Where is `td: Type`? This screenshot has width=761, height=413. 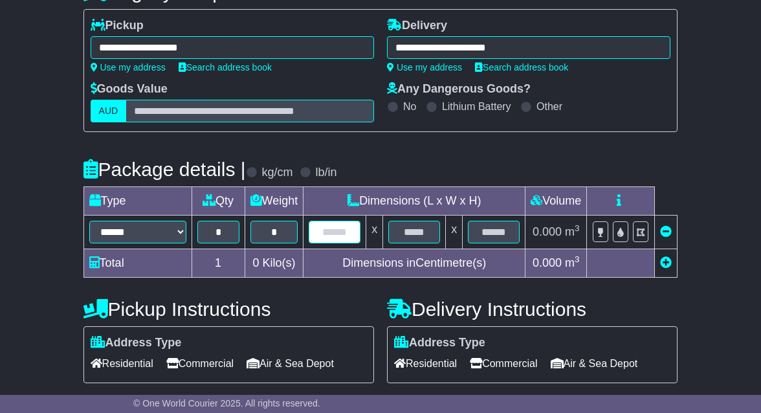
td: Type is located at coordinates (137, 201).